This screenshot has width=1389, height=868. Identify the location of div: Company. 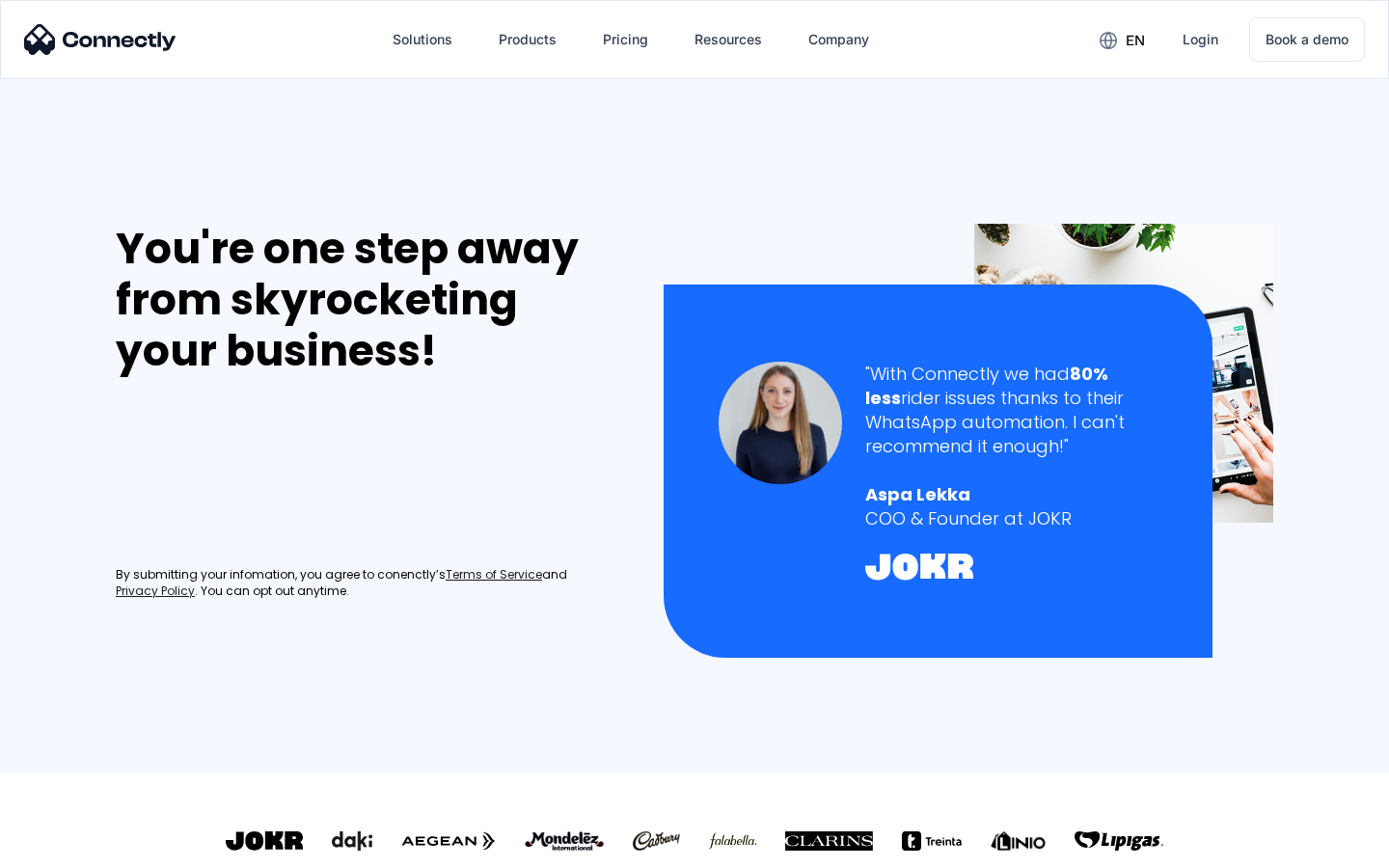
(838, 39).